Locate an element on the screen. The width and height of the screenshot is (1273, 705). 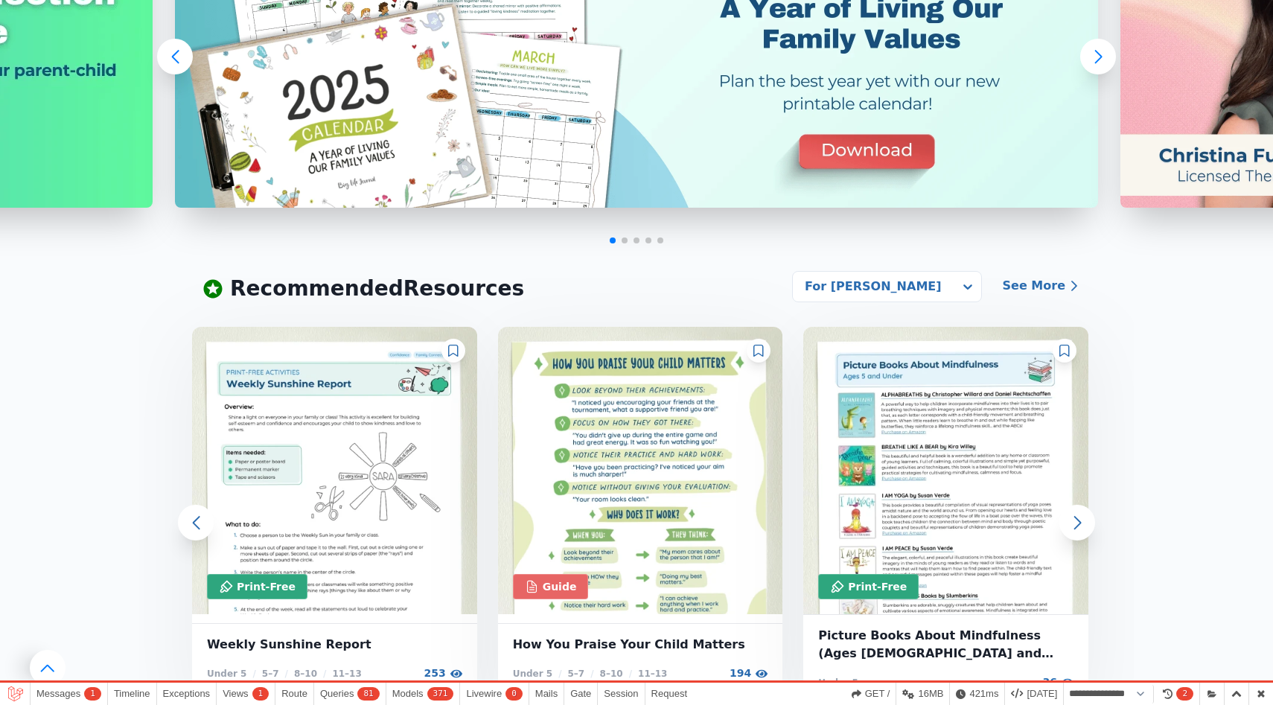
p: Guide is located at coordinates (560, 587).